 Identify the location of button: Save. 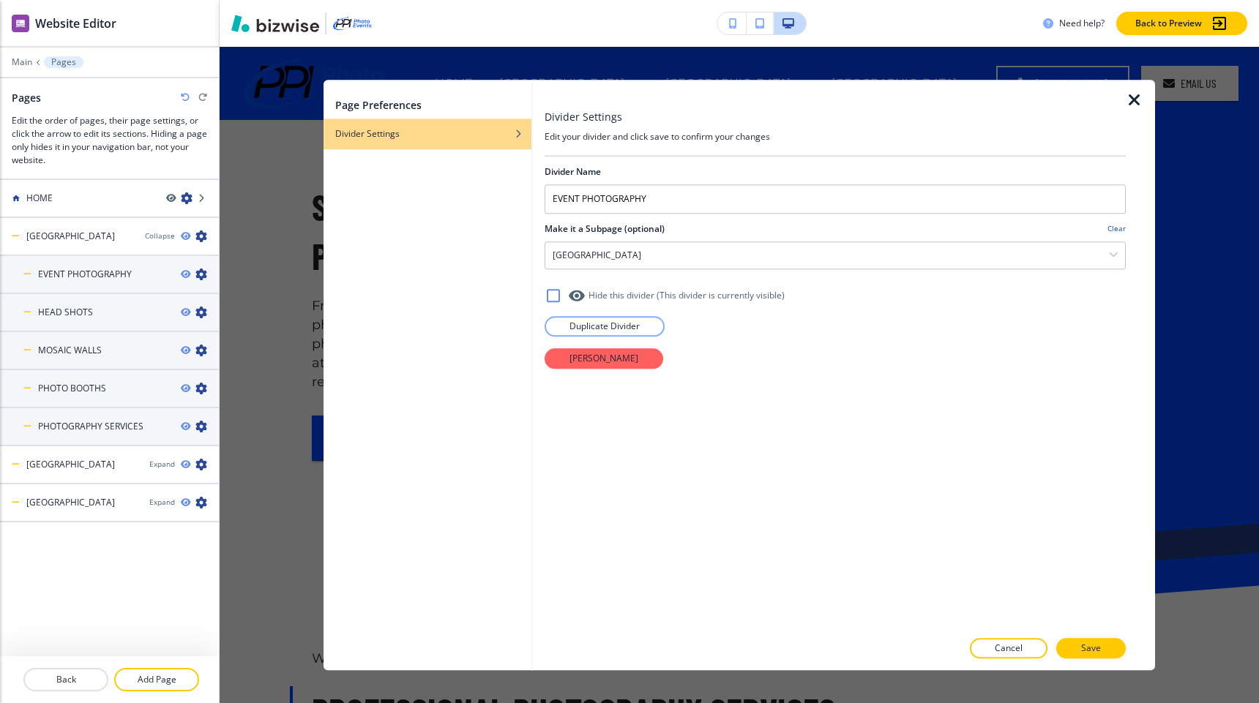
(1091, 649).